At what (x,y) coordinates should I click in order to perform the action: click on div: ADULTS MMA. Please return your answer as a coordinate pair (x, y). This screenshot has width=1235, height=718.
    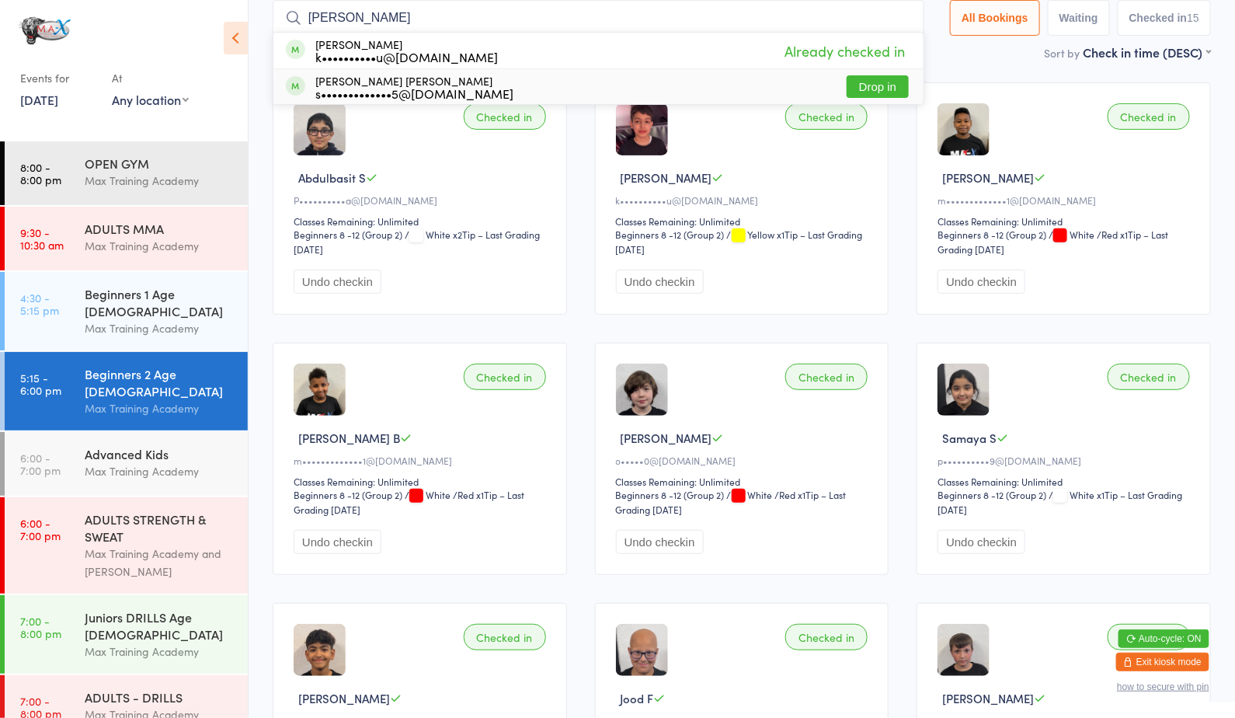
    Looking at the image, I should click on (159, 228).